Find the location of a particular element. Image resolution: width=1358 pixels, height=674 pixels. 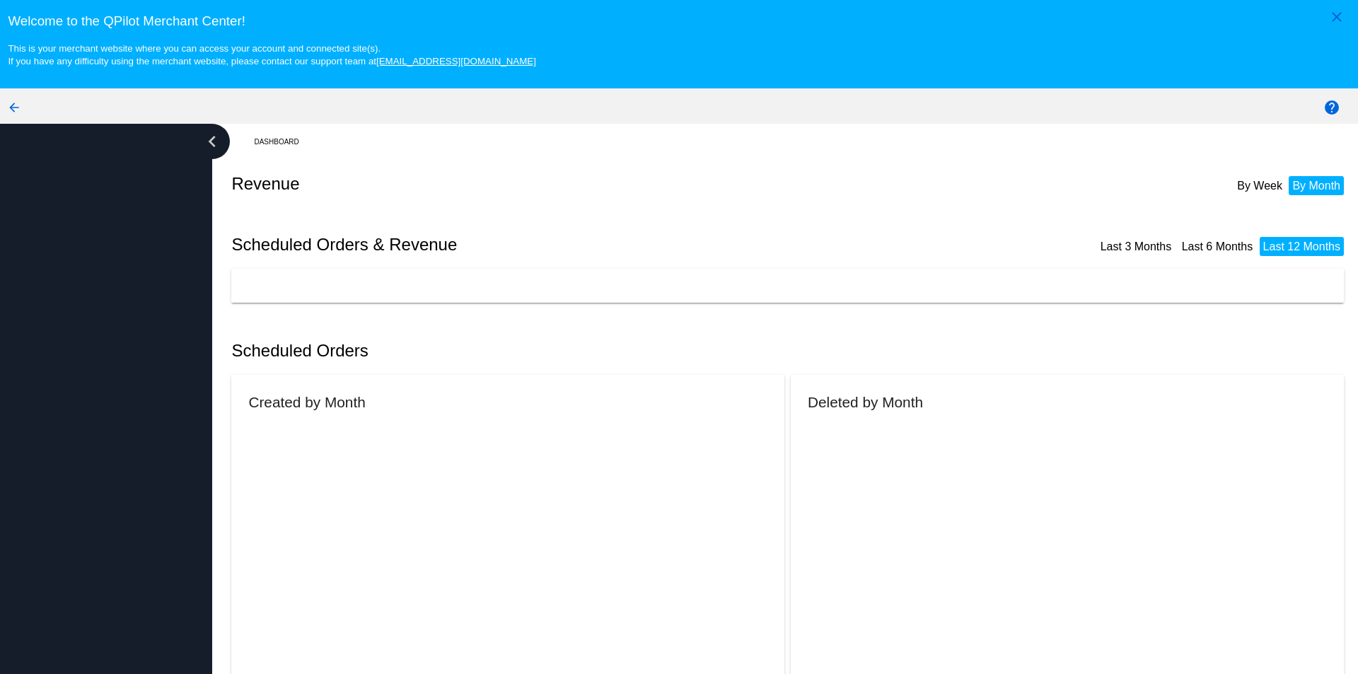

h2: Revenue is located at coordinates (511, 184).